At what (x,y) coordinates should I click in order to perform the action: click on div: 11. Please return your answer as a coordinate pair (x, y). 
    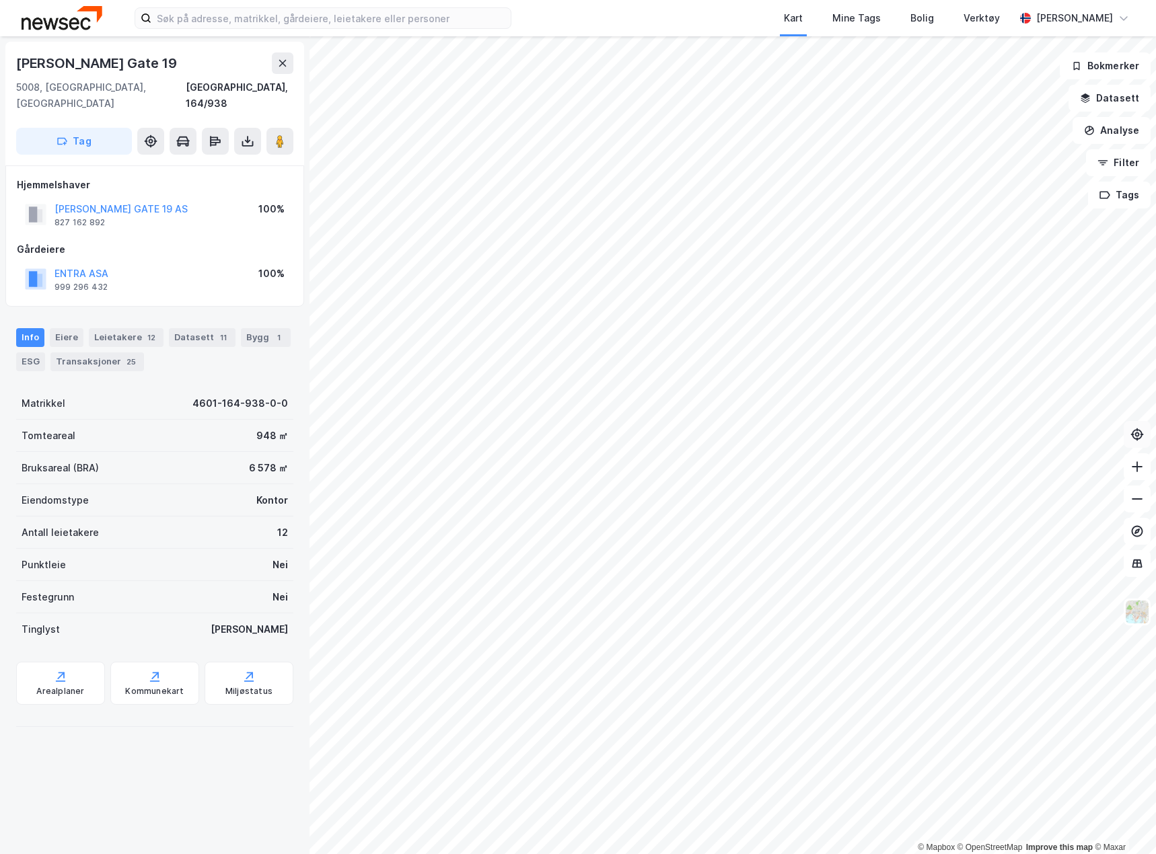
    Looking at the image, I should click on (223, 338).